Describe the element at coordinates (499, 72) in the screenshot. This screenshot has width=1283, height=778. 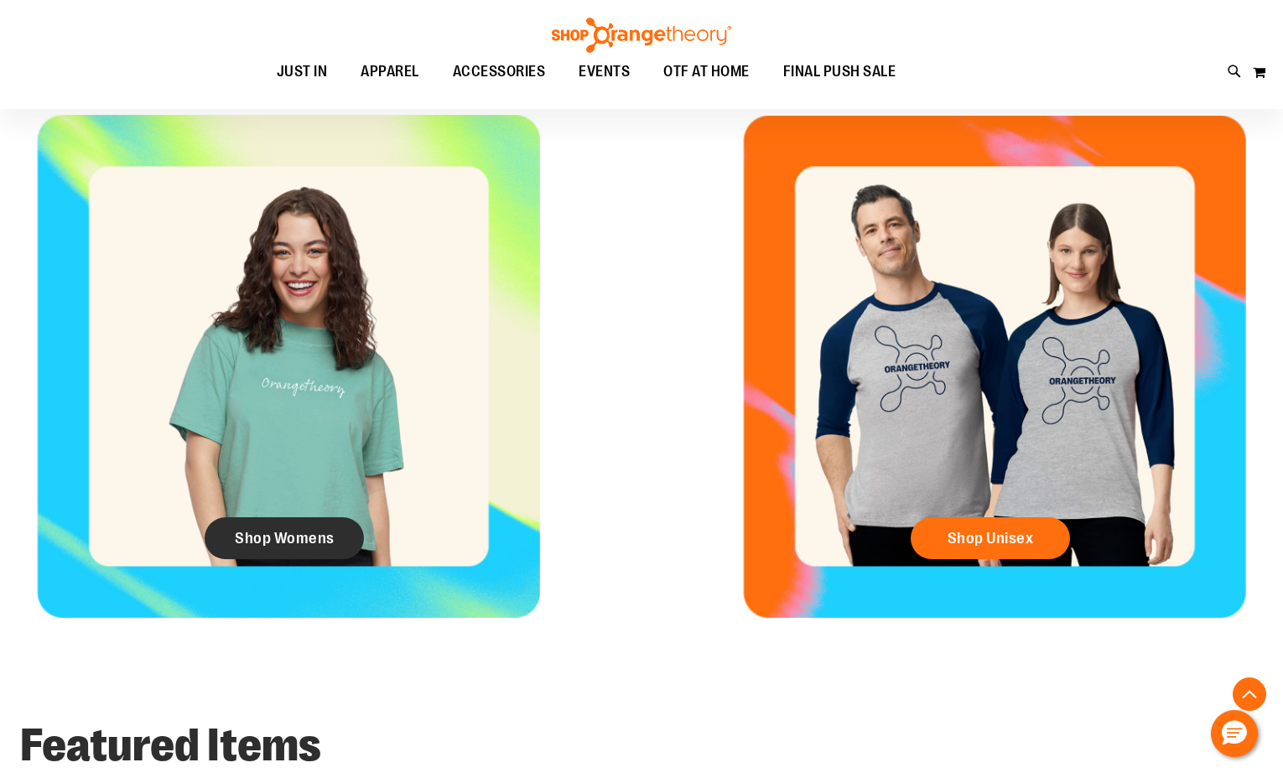
I see `a: ACCESSORIES` at that location.